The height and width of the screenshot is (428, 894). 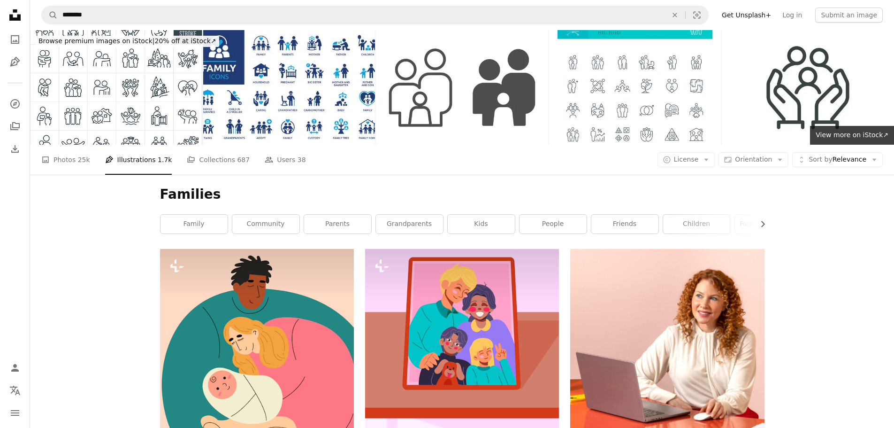 What do you see at coordinates (852, 135) in the screenshot?
I see `span: View more on iStock ↗` at bounding box center [852, 135].